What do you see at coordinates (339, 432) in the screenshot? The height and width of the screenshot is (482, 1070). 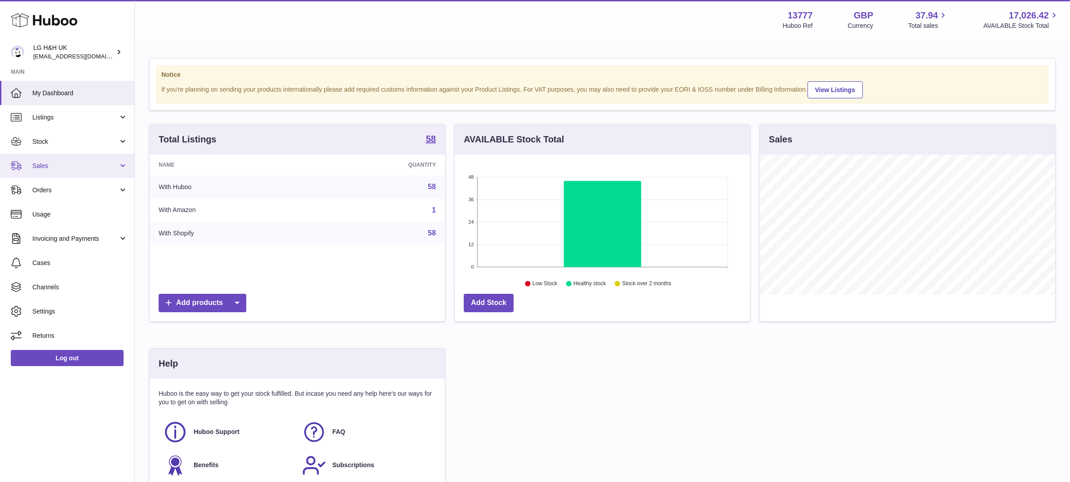 I see `span: FAQ` at bounding box center [339, 432].